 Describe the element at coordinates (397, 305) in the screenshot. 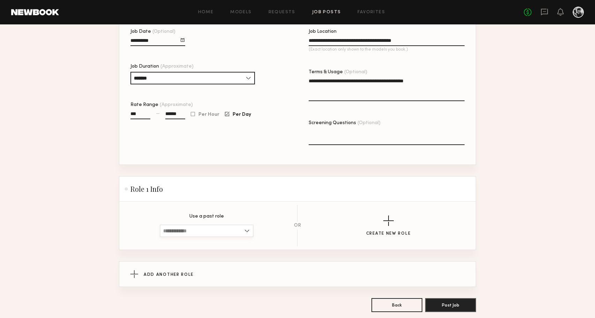

I see `a: Back` at that location.